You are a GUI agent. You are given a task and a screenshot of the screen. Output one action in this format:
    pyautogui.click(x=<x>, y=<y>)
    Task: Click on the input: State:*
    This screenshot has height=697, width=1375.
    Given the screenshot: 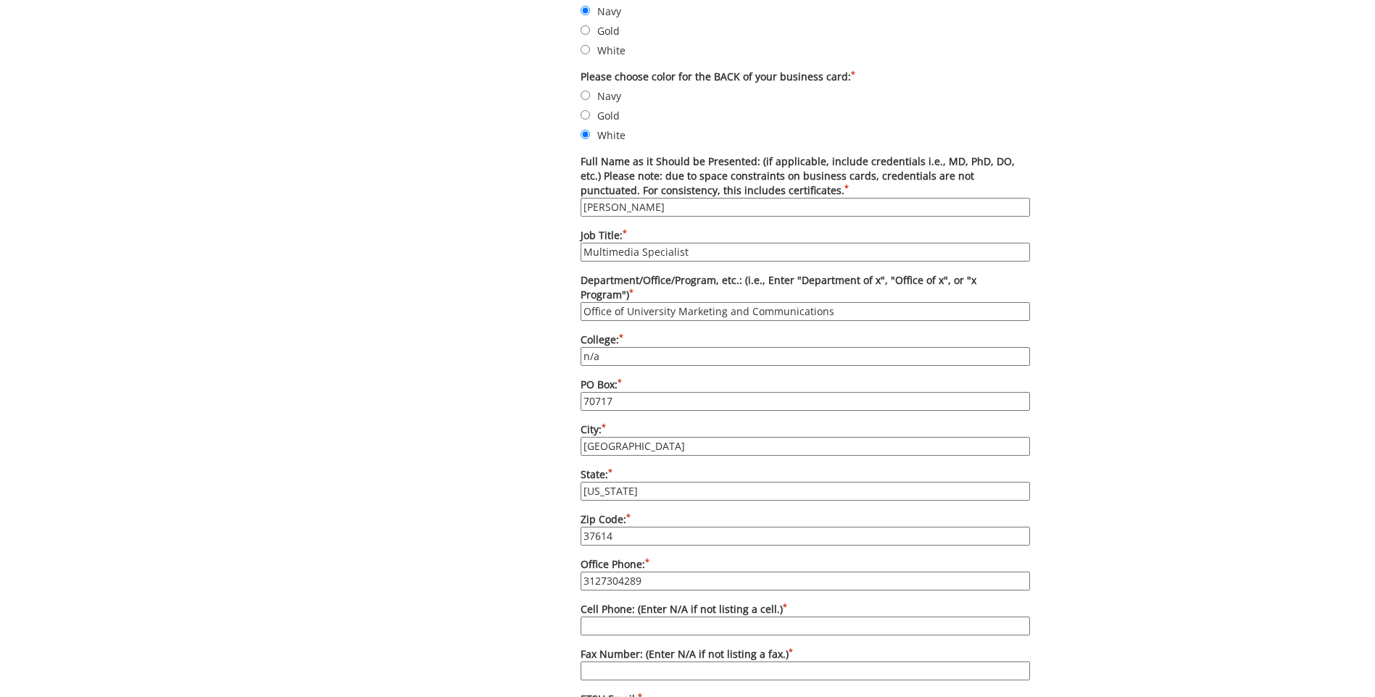 What is the action you would take?
    pyautogui.click(x=805, y=491)
    